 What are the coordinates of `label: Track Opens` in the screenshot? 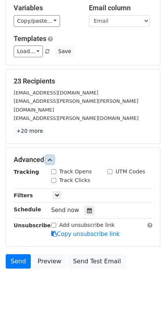 It's located at (76, 172).